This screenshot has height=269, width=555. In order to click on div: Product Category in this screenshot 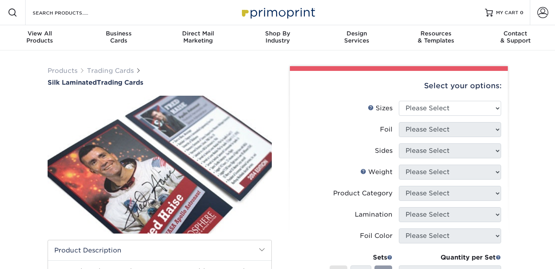, I will do `click(363, 193)`.